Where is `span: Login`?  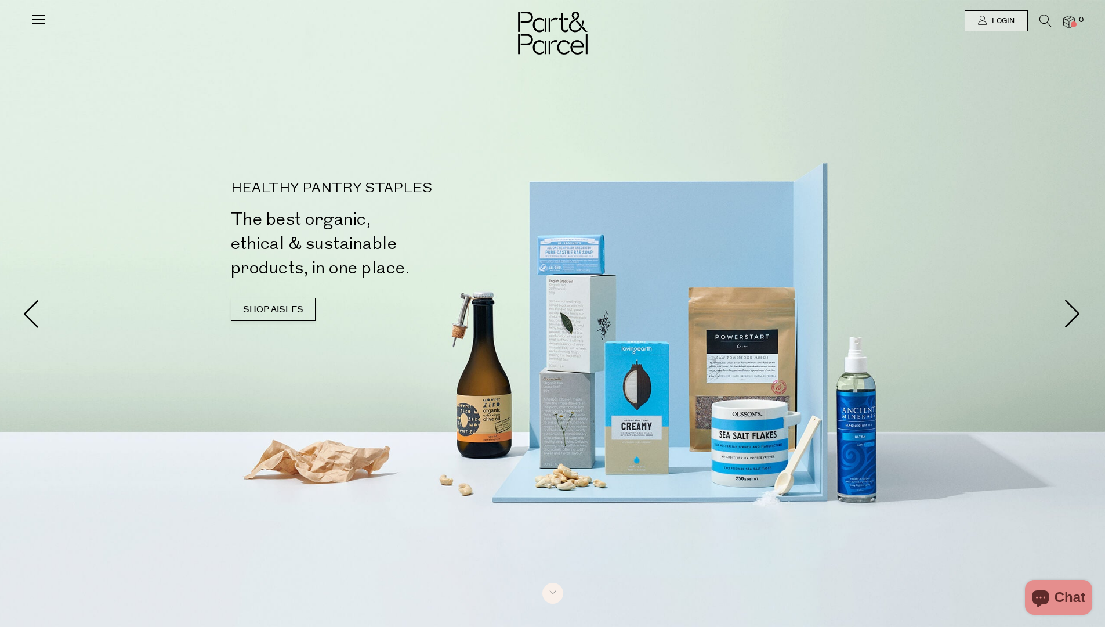
span: Login is located at coordinates (1002, 21).